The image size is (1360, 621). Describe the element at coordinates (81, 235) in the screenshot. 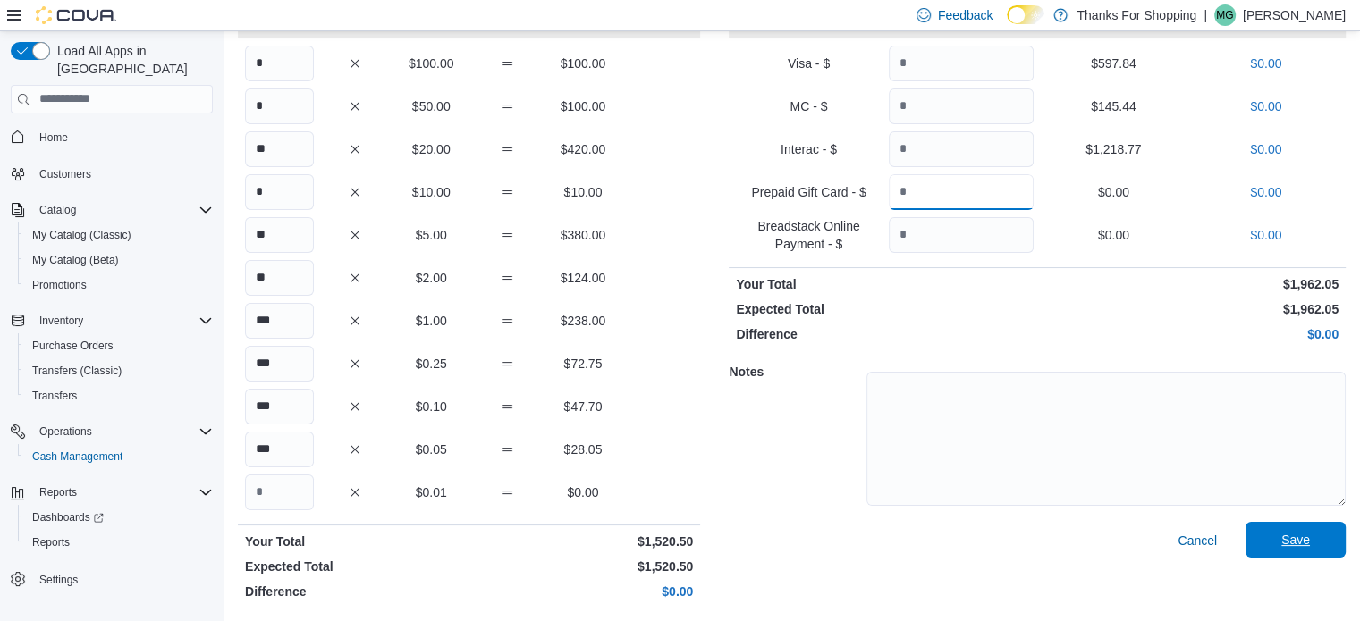

I see `a: My Catalog (Classic)` at that location.